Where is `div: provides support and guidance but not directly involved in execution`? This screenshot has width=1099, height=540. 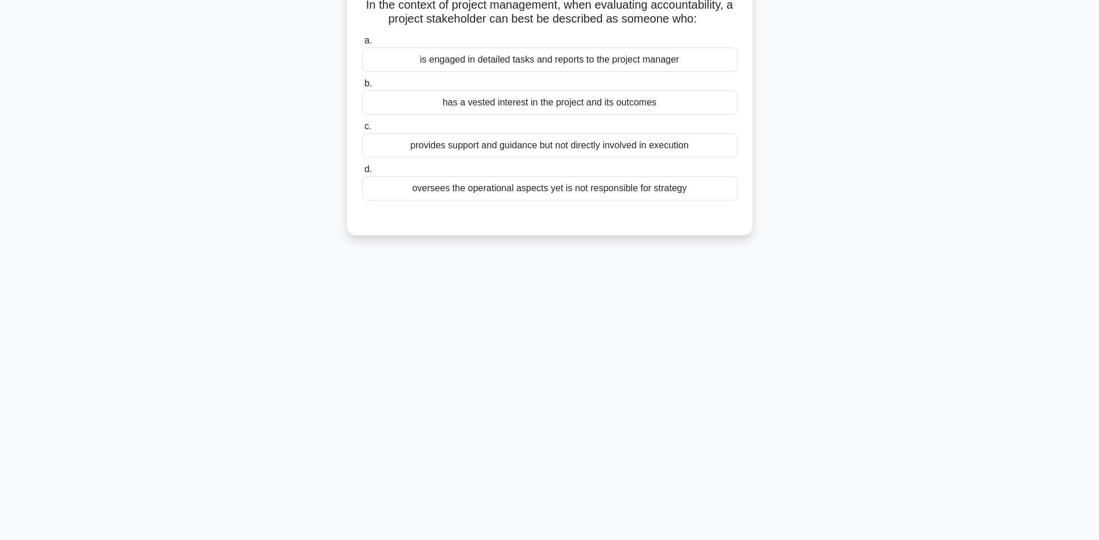
div: provides support and guidance but not directly involved in execution is located at coordinates (550, 145).